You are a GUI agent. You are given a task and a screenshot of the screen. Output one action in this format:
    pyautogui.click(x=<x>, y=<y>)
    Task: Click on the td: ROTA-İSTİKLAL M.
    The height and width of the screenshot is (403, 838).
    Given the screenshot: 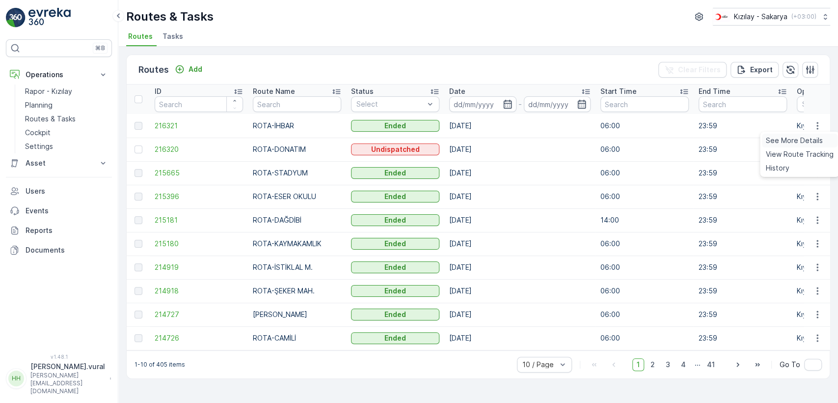 What is the action you would take?
    pyautogui.click(x=297, y=267)
    